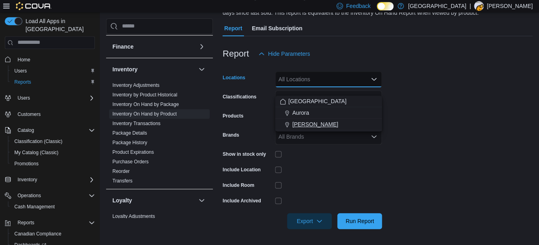  Describe the element at coordinates (160, 134) in the screenshot. I see `div: Inventory` at that location.